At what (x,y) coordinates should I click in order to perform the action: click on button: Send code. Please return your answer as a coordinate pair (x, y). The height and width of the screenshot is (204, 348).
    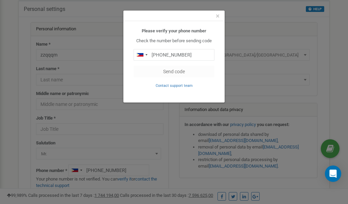
    Looking at the image, I should click on (174, 71).